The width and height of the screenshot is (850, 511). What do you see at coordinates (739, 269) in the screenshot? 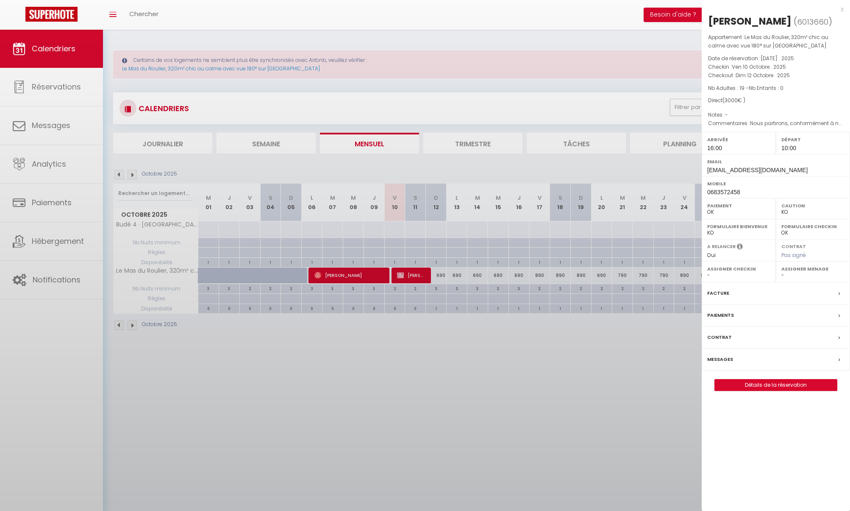
I see `label: Assigner Checkin` at bounding box center [739, 269].